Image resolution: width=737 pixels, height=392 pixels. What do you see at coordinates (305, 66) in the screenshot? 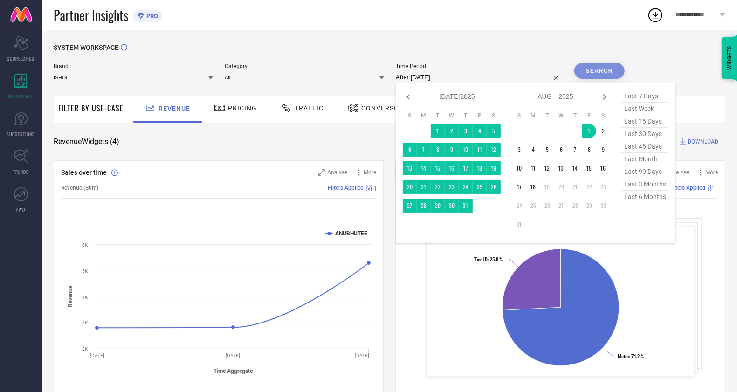
I see `span: Category` at bounding box center [305, 66].